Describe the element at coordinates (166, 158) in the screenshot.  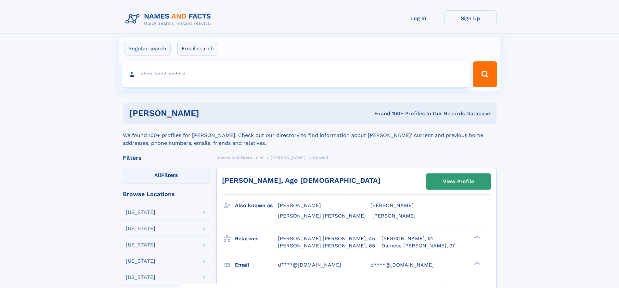
I see `div: Filters` at that location.